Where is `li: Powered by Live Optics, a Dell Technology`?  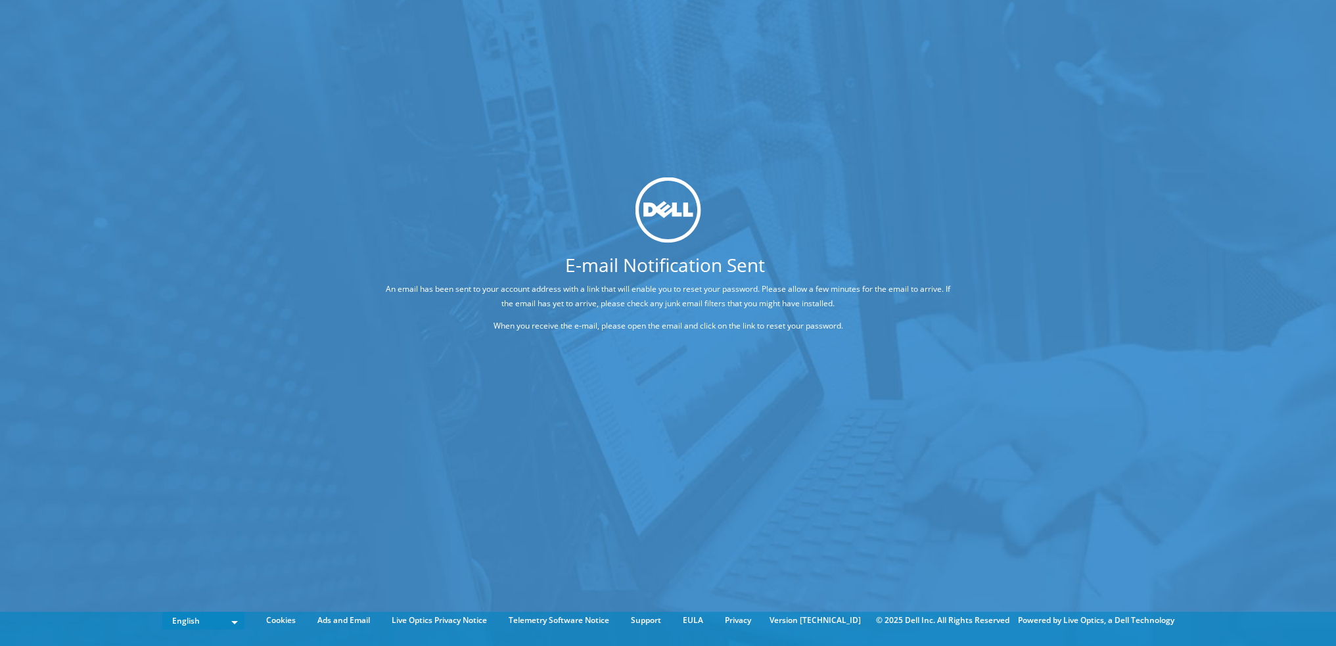
li: Powered by Live Optics, a Dell Technology is located at coordinates (1096, 620).